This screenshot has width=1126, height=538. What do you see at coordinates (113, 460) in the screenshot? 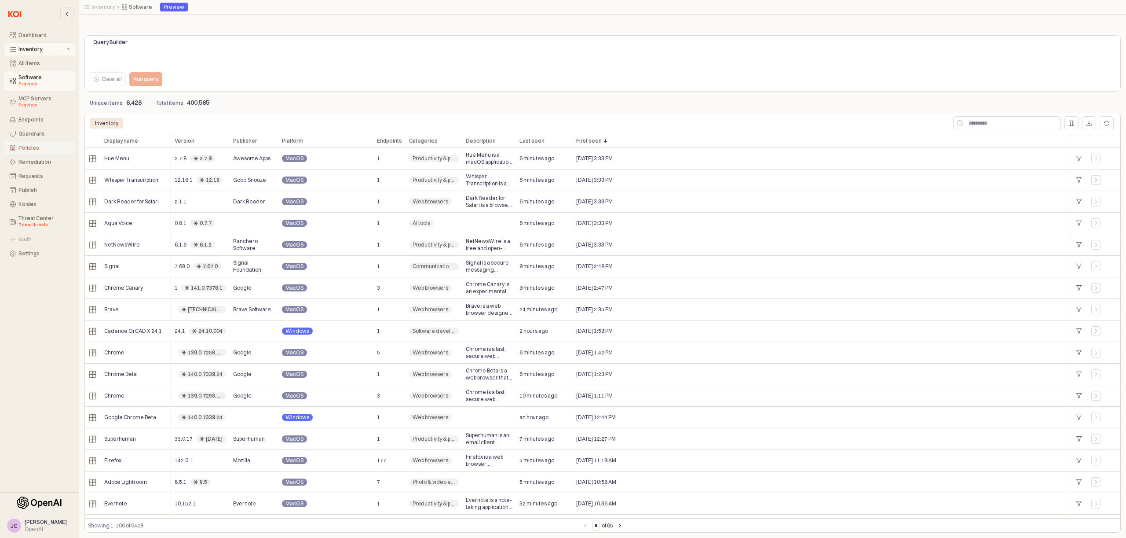
I see `span: Firefox` at bounding box center [113, 460].